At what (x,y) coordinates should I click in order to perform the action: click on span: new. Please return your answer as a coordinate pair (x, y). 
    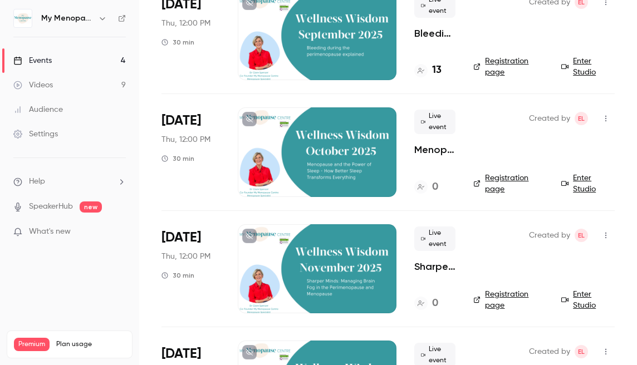
    Looking at the image, I should click on (91, 207).